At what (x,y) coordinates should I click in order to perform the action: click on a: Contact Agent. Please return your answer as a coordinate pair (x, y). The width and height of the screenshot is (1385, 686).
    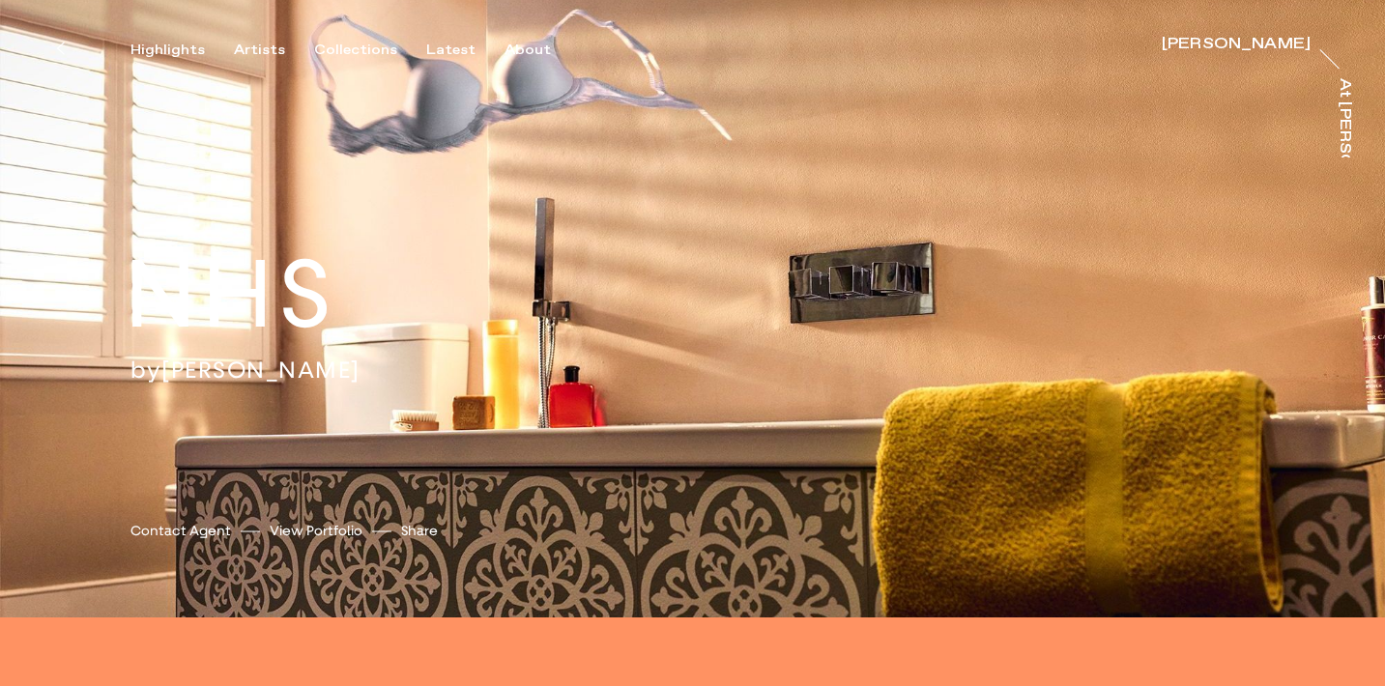
    Looking at the image, I should click on (181, 530).